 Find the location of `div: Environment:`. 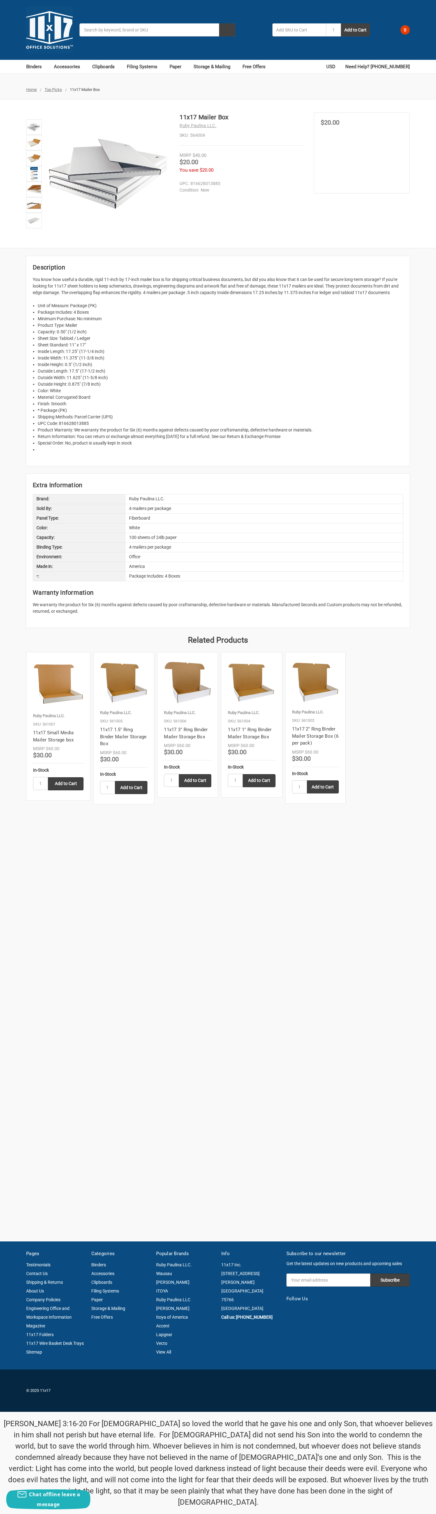

div: Environment: is located at coordinates (79, 557).